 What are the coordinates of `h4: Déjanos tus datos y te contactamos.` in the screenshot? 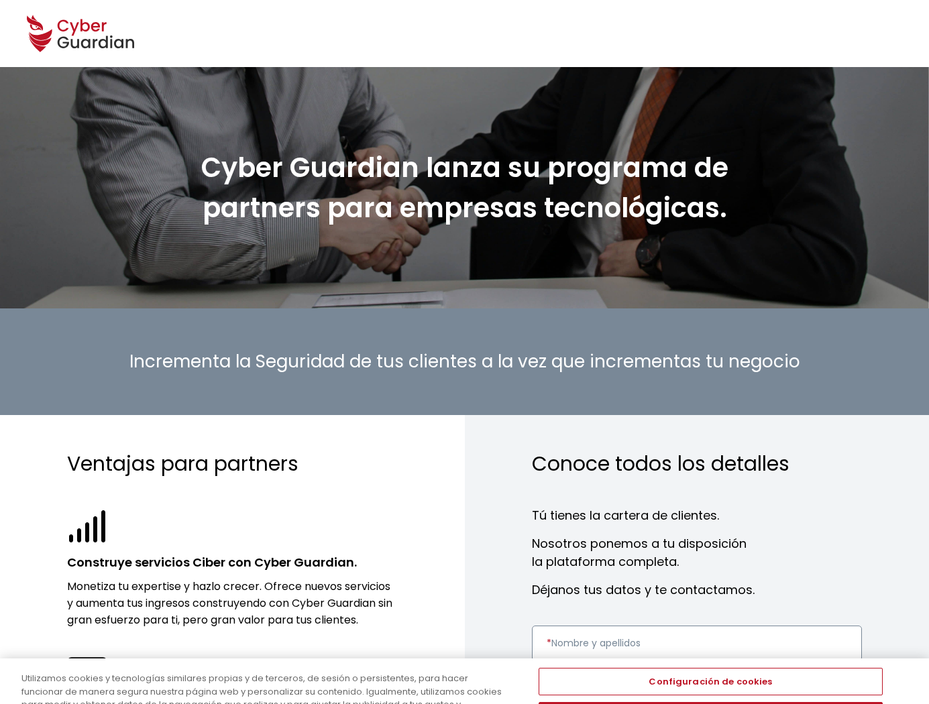 It's located at (697, 590).